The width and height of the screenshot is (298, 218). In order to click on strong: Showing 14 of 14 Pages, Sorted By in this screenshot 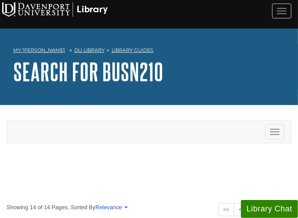, I will do `click(149, 207)`.